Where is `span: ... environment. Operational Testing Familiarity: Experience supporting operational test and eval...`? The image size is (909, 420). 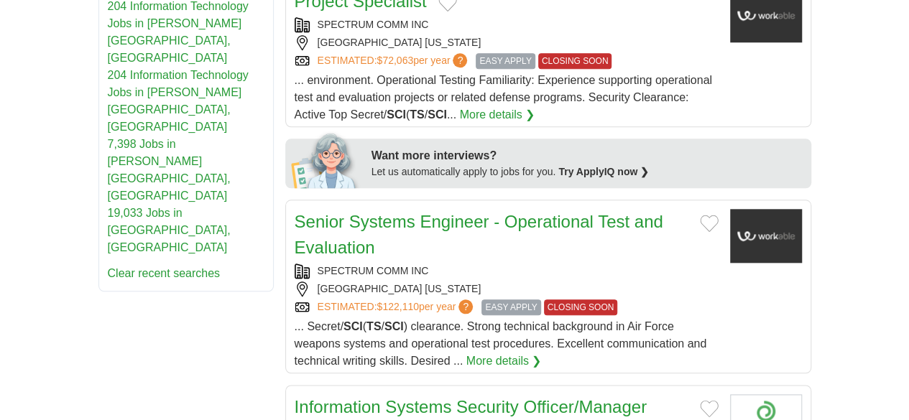 span: ... environment. Operational Testing Familiarity: Experience supporting operational test and eval... is located at coordinates (503, 97).